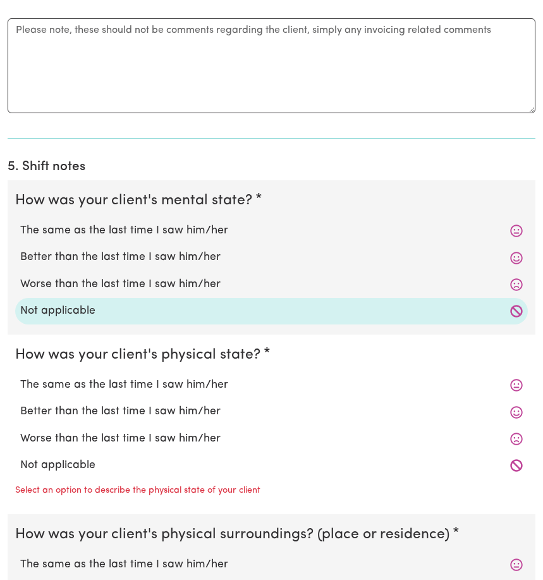 The width and height of the screenshot is (543, 580). I want to click on h2: 5. Shift notes, so click(271, 167).